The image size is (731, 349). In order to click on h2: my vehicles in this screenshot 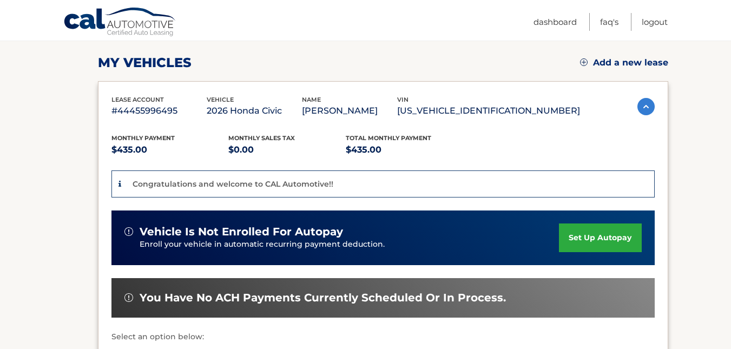, I will do `click(145, 63)`.